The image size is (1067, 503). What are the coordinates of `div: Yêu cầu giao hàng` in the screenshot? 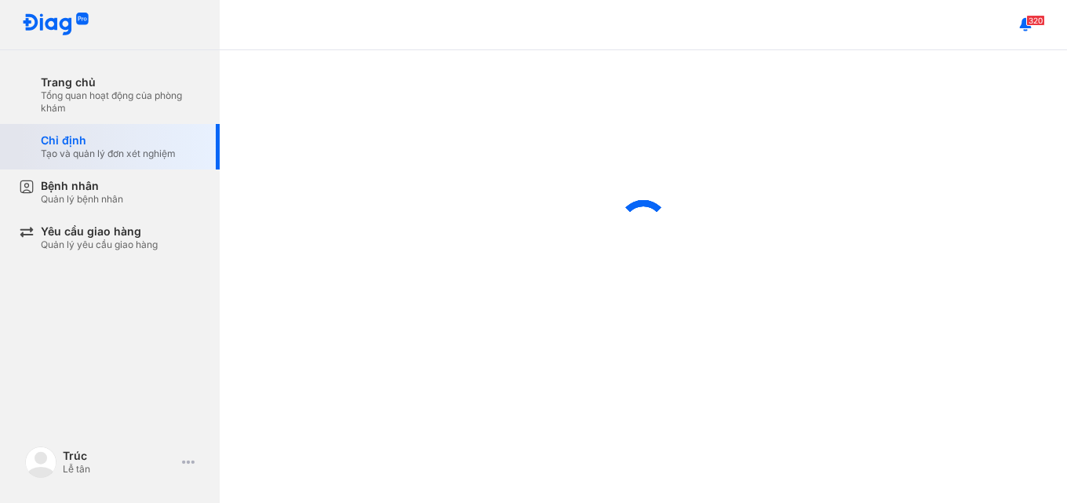 It's located at (99, 231).